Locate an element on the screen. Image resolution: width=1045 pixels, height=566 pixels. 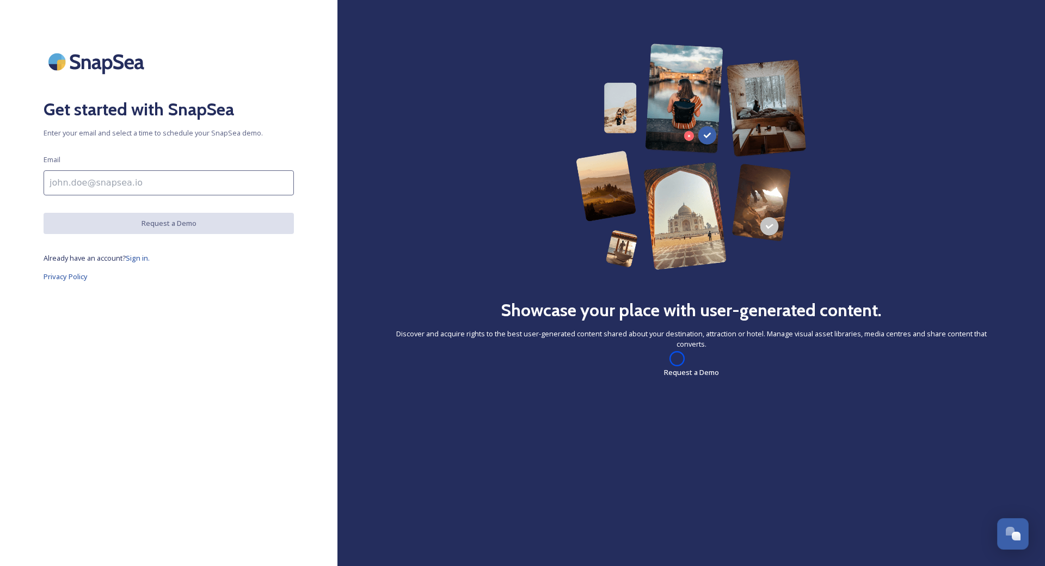
a: Already have an account?Sign in. is located at coordinates (169, 258).